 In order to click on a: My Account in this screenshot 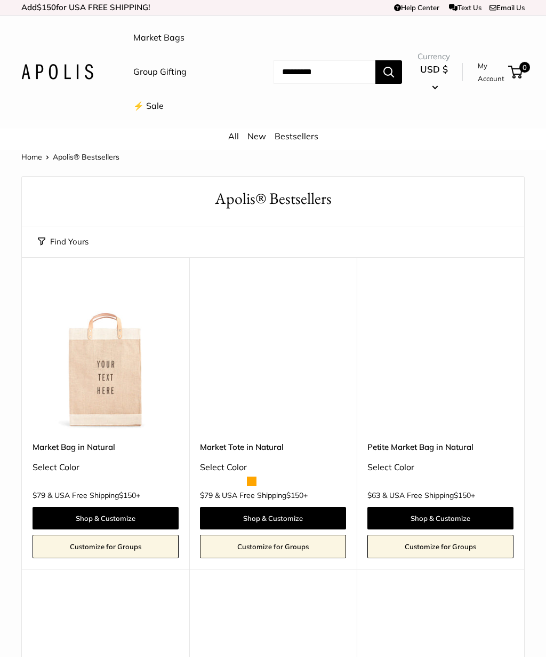, I will do `click(491, 72)`.